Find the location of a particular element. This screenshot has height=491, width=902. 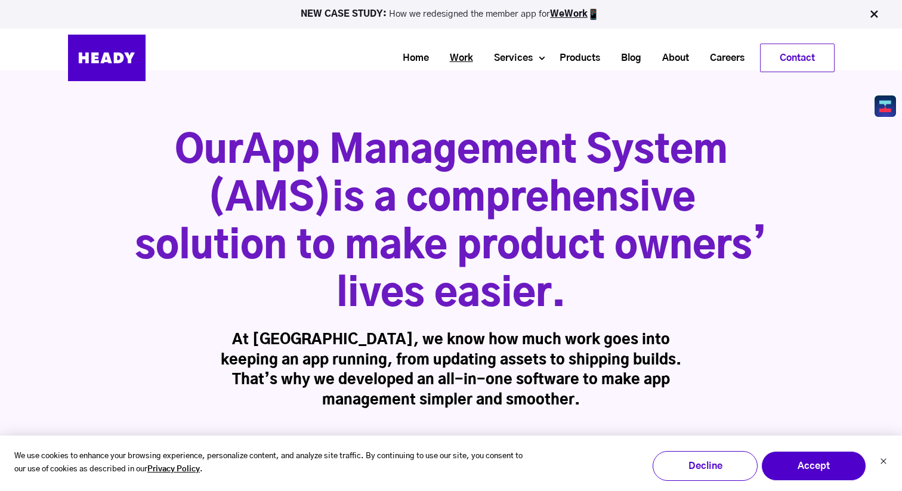

button: Decline is located at coordinates (705, 466).